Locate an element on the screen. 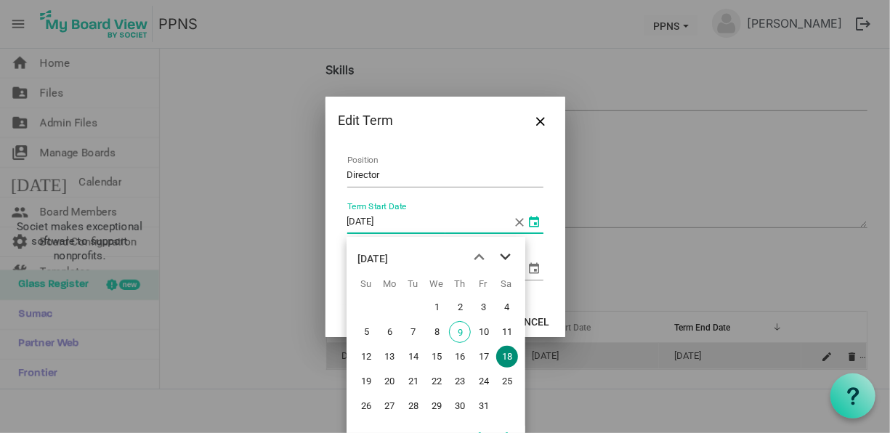  span: Sunday, October 5, 2025 is located at coordinates (366, 332).